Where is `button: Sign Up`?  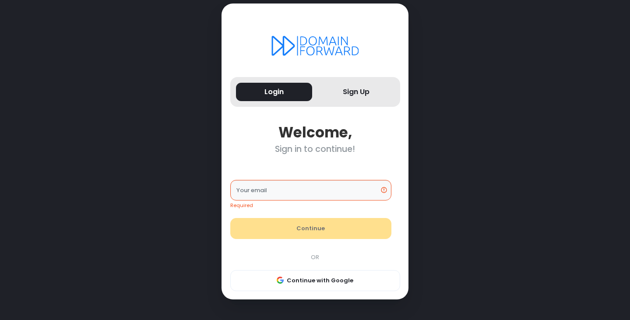 button: Sign Up is located at coordinates (356, 92).